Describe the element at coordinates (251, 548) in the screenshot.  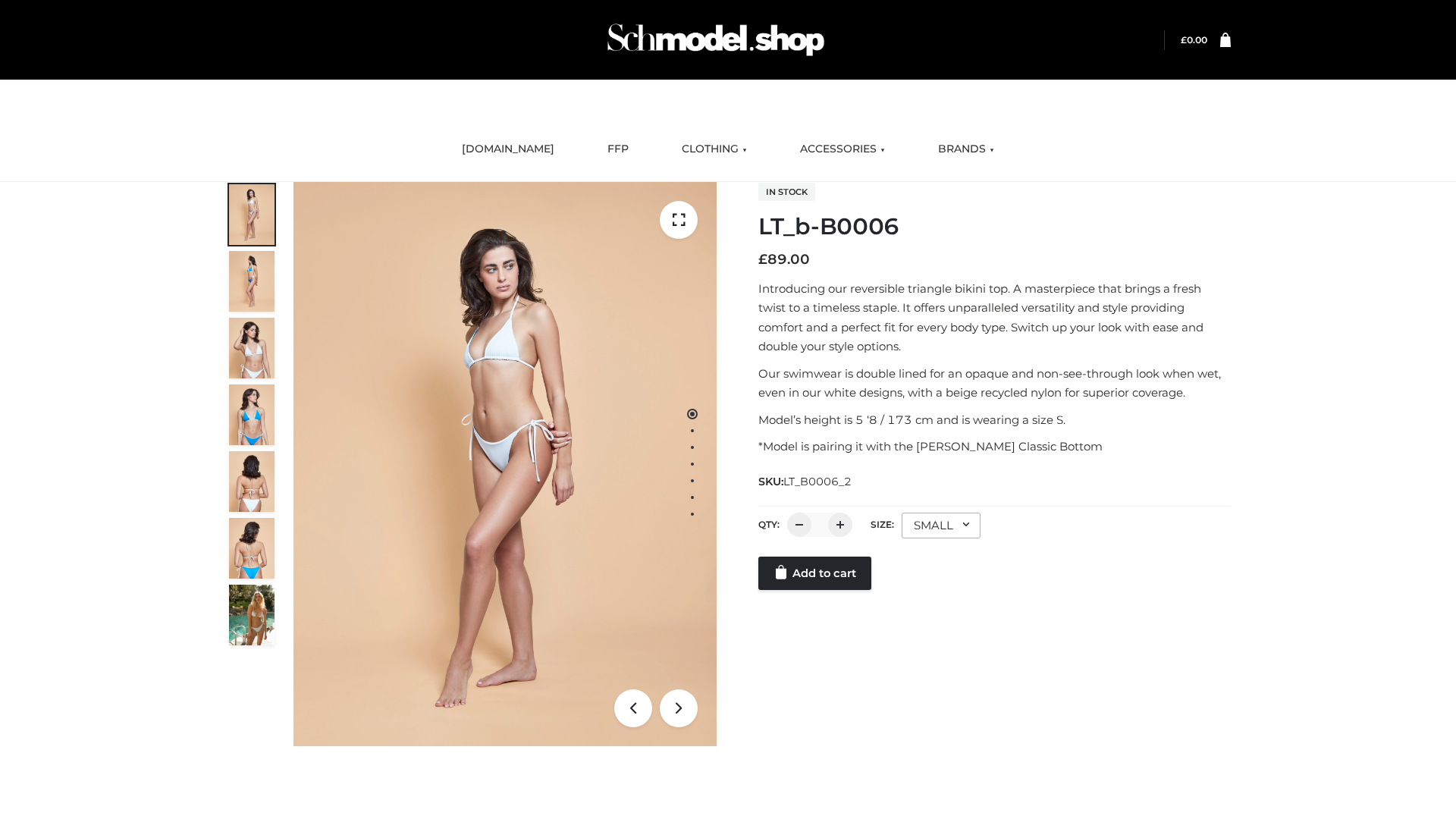
I see `img: ArielClassicBikiniTop_CloudNine_AzureSky_OW114ECO_8-scaled.jpg` at that location.